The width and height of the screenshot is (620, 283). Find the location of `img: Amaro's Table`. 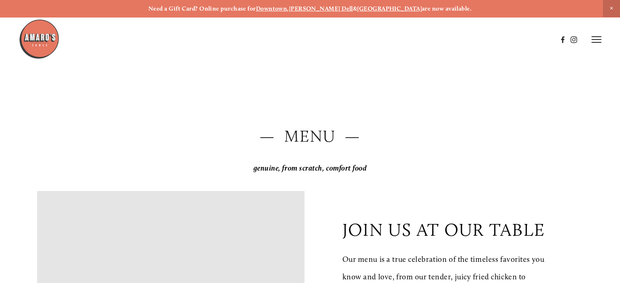

img: Amaro's Table is located at coordinates (39, 39).